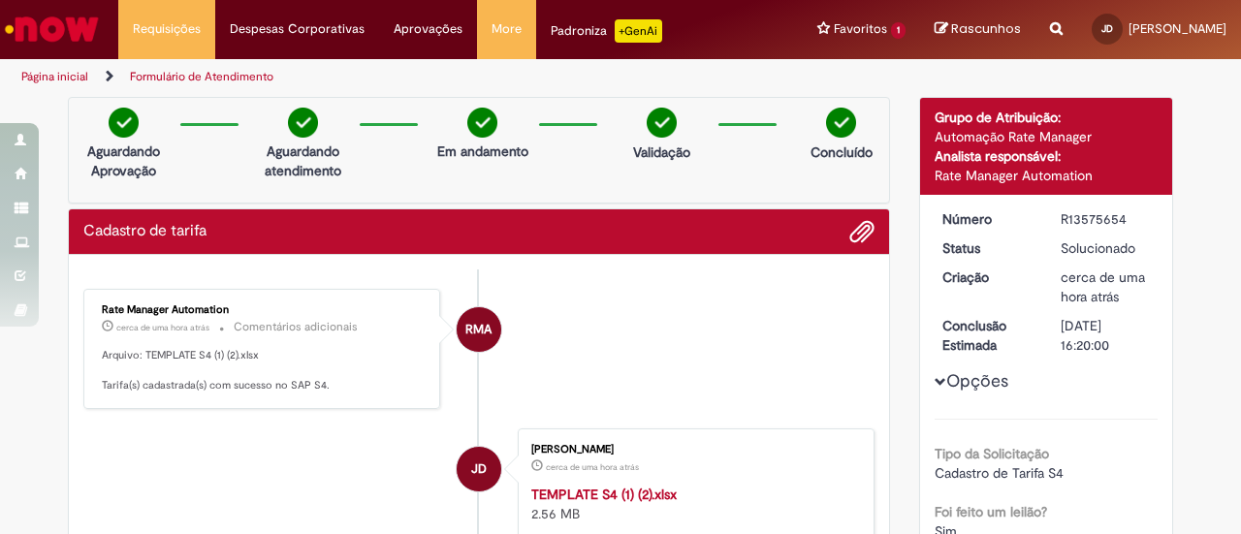 Image resolution: width=1241 pixels, height=534 pixels. Describe the element at coordinates (1046, 117) in the screenshot. I see `div: Grupo de Atribuição:` at that location.